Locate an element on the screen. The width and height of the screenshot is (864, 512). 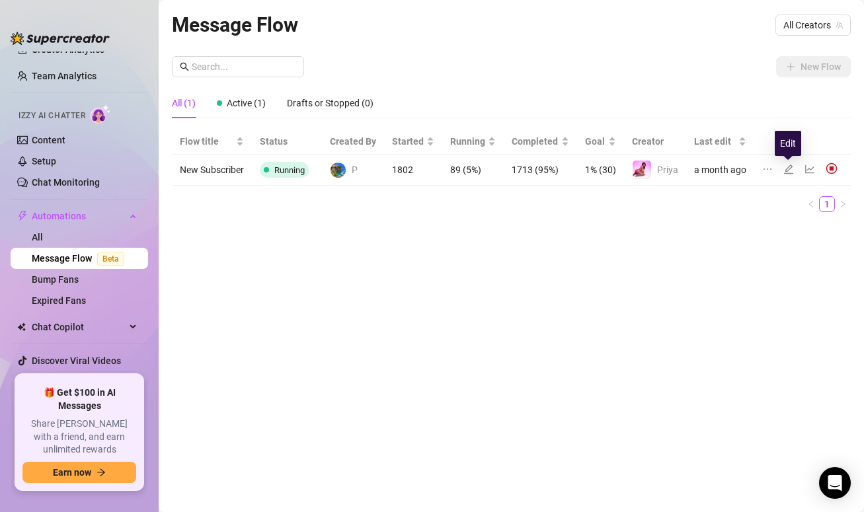
button: left is located at coordinates (811, 204).